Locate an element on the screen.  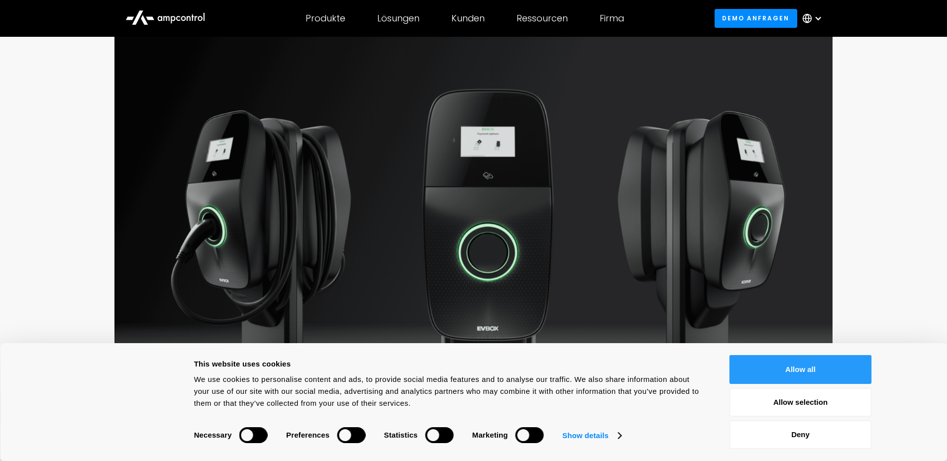
strong: Statistics is located at coordinates (401, 435).